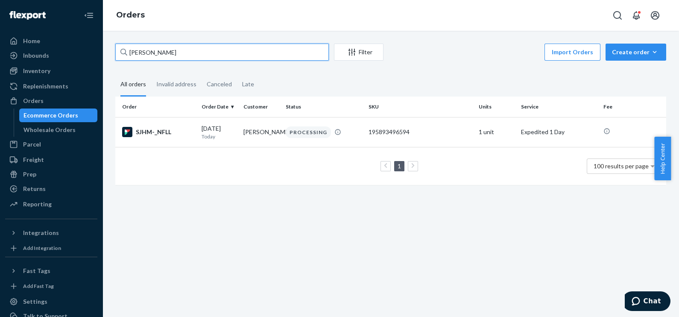 The height and width of the screenshot is (317, 679). What do you see at coordinates (51, 189) in the screenshot?
I see `a: Returns` at bounding box center [51, 189].